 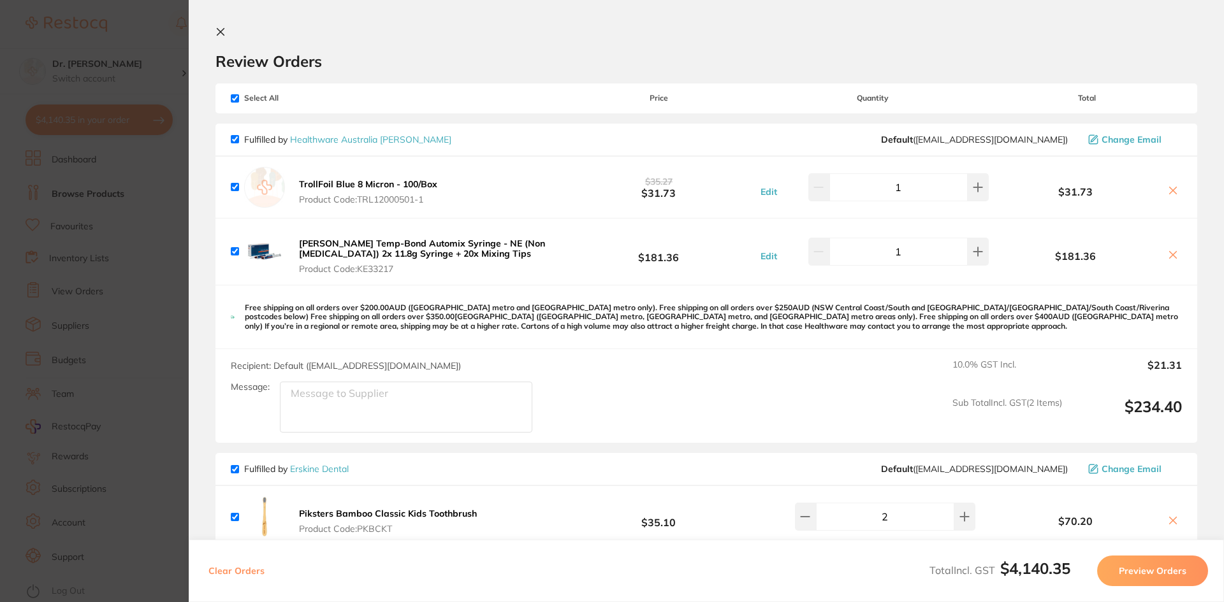 What do you see at coordinates (706, 61) in the screenshot?
I see `h2: Review Orders` at bounding box center [706, 61].